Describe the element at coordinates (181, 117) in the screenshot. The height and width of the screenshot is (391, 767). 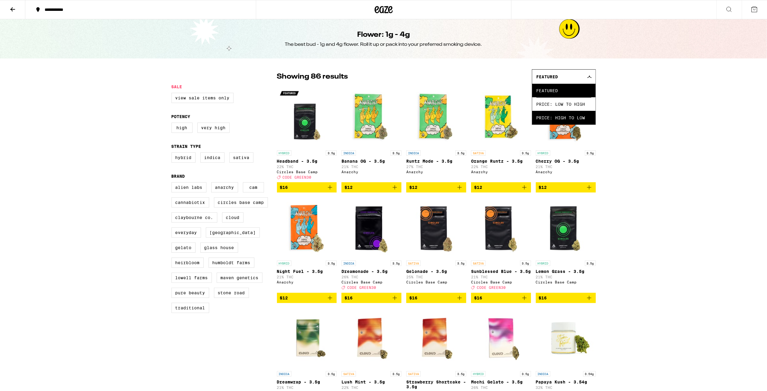
I see `legend: Potency` at that location.